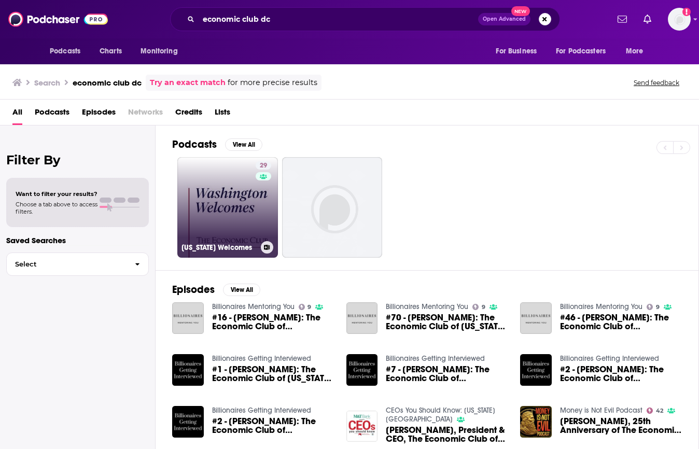  Describe the element at coordinates (679, 19) in the screenshot. I see `img: User Profile` at that location.